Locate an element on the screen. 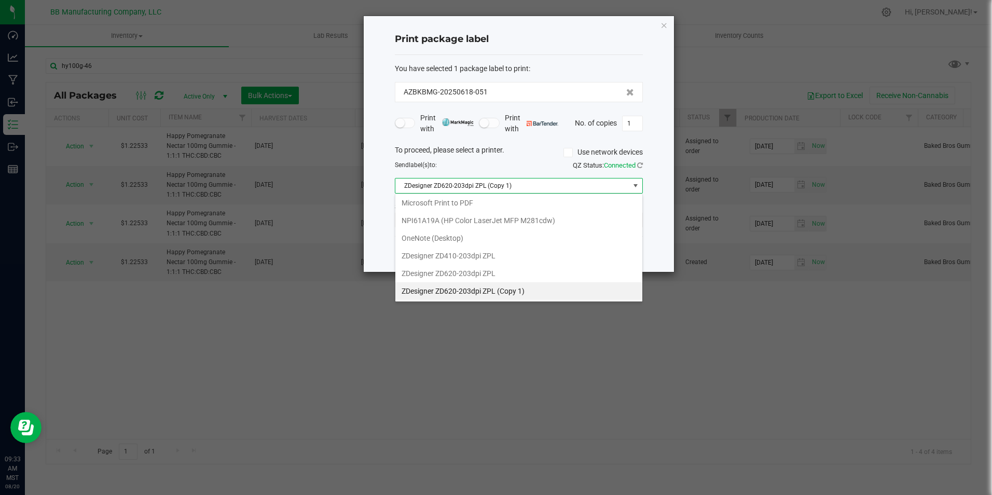 This screenshot has width=992, height=495. img: bartender.png is located at coordinates (542, 124).